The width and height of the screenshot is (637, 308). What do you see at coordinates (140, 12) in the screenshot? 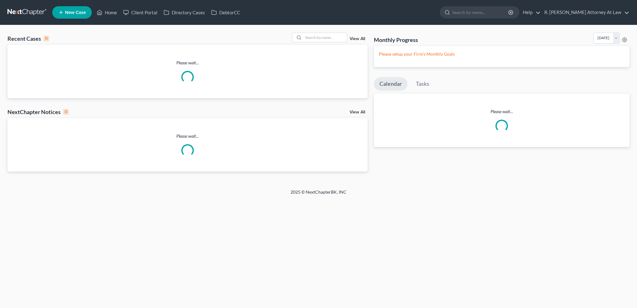
I see `a: Client Portal` at bounding box center [140, 12].